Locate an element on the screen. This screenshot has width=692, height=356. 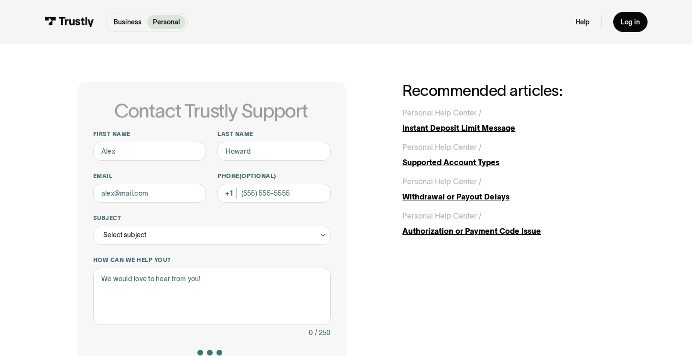
div: 0 is located at coordinates (311, 333).